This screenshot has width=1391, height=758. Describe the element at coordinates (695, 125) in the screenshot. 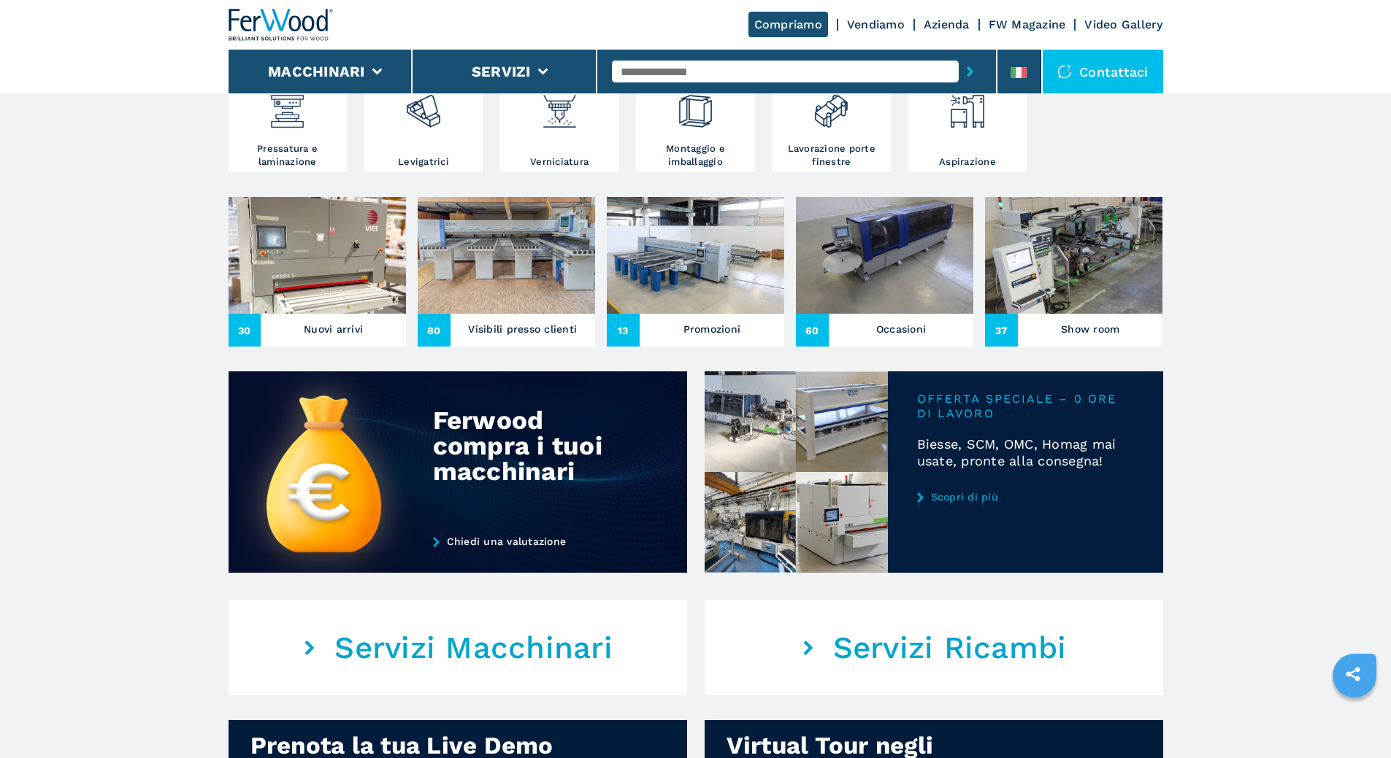

I see `a: Montaggio e imballaggio` at that location.